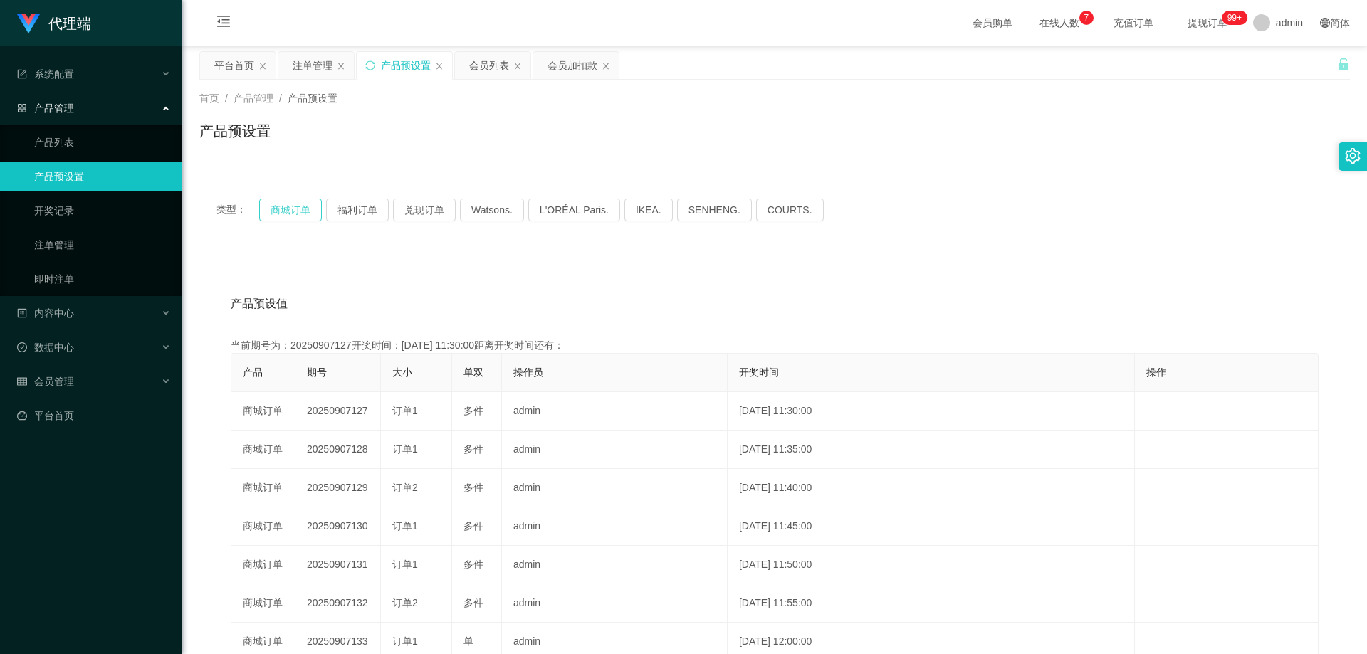 This screenshot has width=1367, height=654. Describe the element at coordinates (1207, 23) in the screenshot. I see `span: 提现订单` at that location.